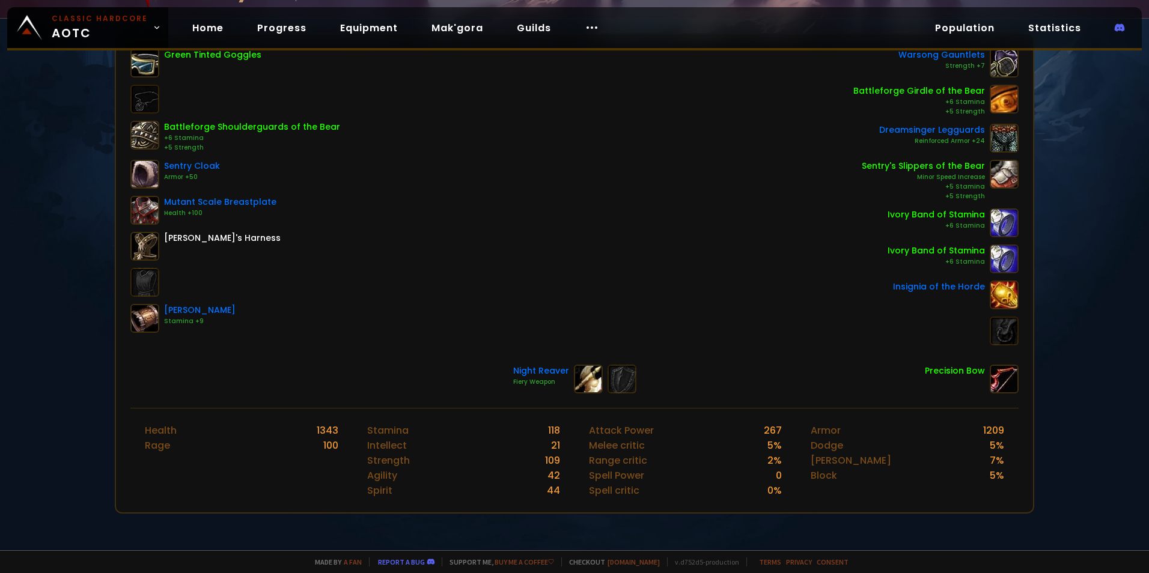 The image size is (1149, 573). I want to click on span: Made by, so click(335, 562).